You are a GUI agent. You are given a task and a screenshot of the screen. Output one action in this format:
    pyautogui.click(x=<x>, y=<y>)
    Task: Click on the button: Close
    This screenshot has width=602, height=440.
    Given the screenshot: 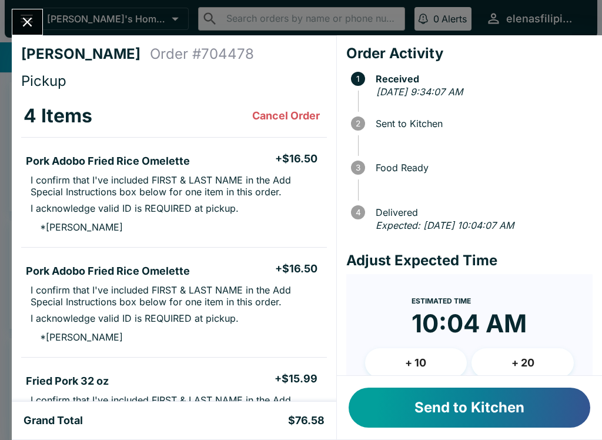 What is the action you would take?
    pyautogui.click(x=27, y=22)
    